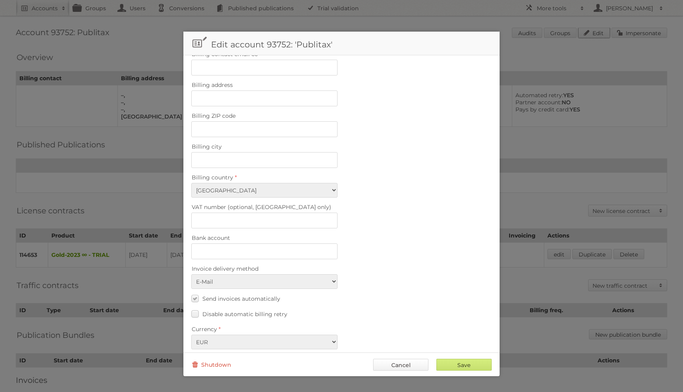 The height and width of the screenshot is (392, 683). I want to click on span: Disable automatic billing retry, so click(245, 314).